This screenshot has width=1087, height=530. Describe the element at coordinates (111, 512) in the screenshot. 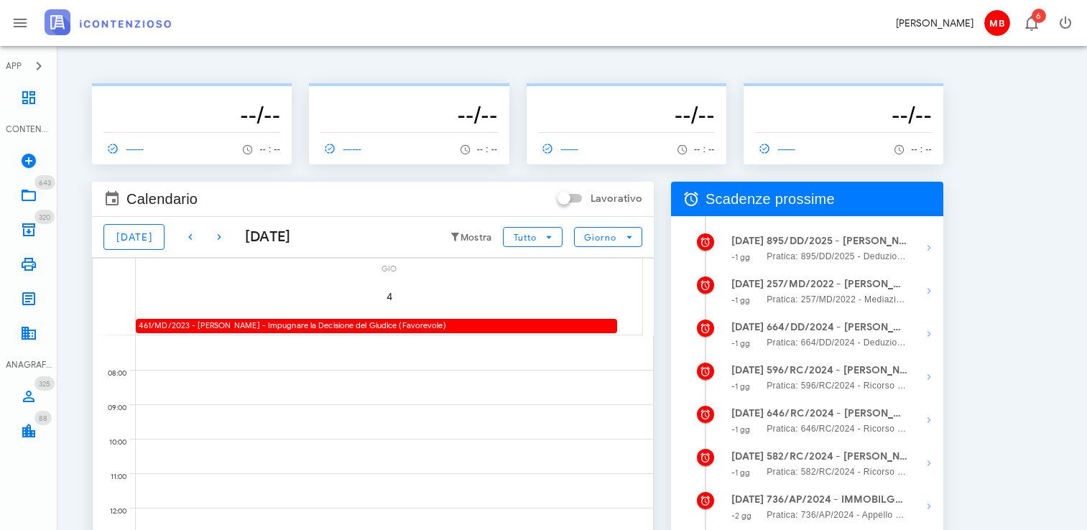

I see `div: 12:00` at that location.